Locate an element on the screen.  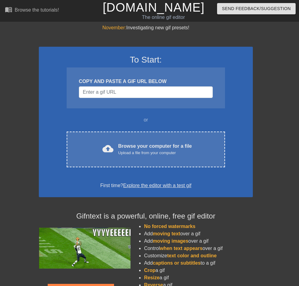
div: Upload a file from your computer is located at coordinates (155, 153).